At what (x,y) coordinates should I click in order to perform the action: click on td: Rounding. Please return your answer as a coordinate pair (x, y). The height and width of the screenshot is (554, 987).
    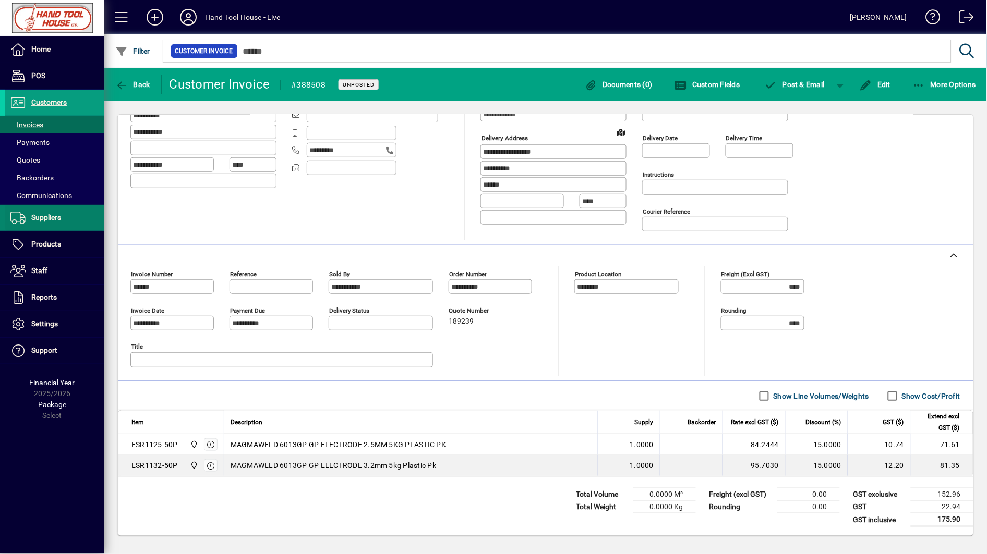
    Looking at the image, I should click on (740, 507).